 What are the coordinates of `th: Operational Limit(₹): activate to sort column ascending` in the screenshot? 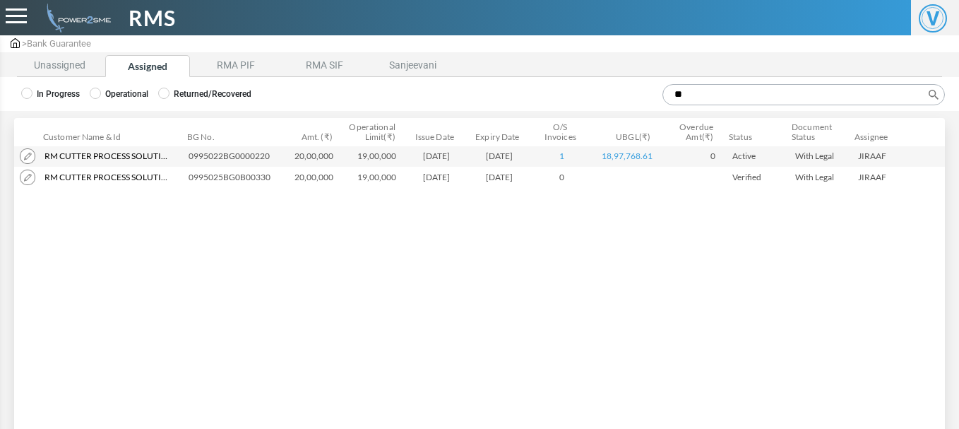 It's located at (375, 131).